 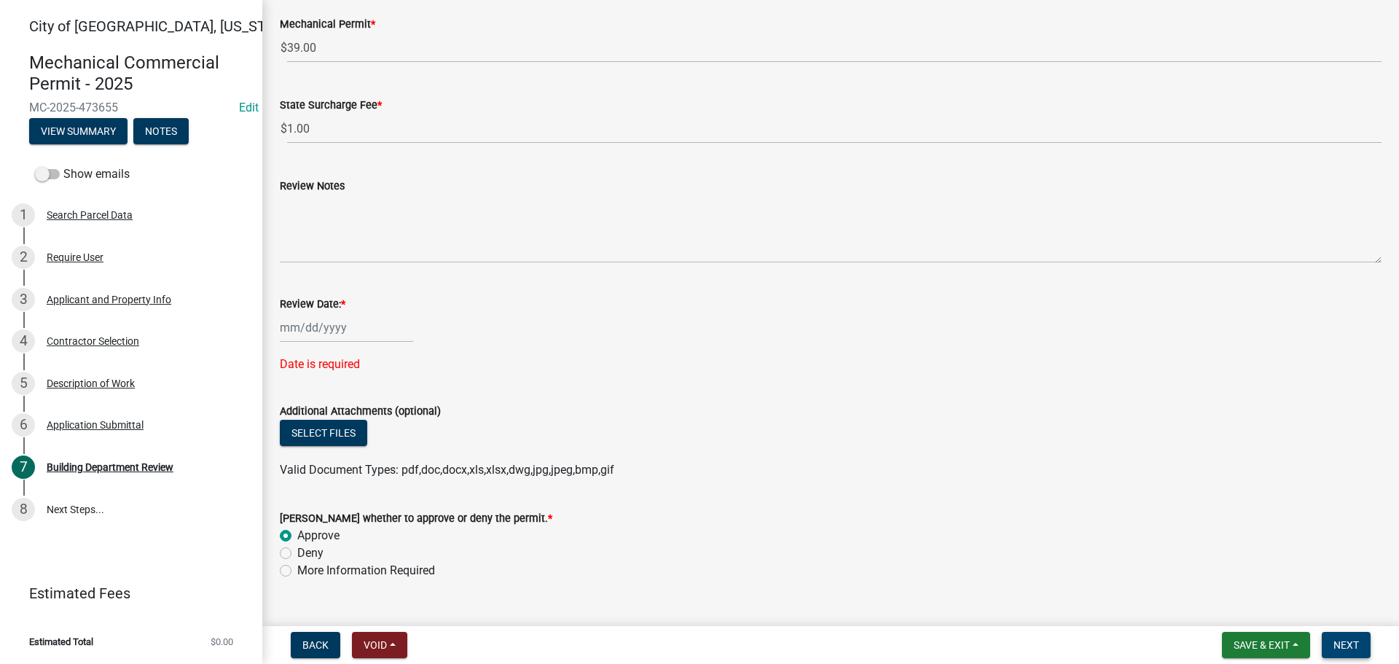 What do you see at coordinates (109, 299) in the screenshot?
I see `div: Applicant and Property Info` at bounding box center [109, 299].